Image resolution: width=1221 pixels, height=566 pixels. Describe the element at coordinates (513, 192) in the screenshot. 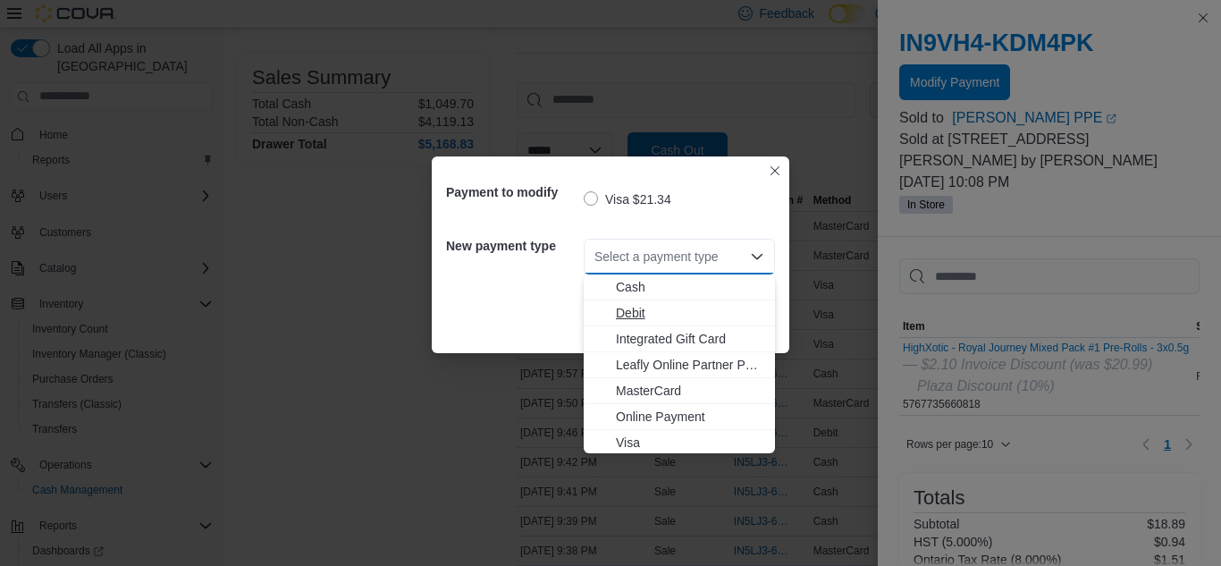

I see `h5: Payment to modify` at that location.